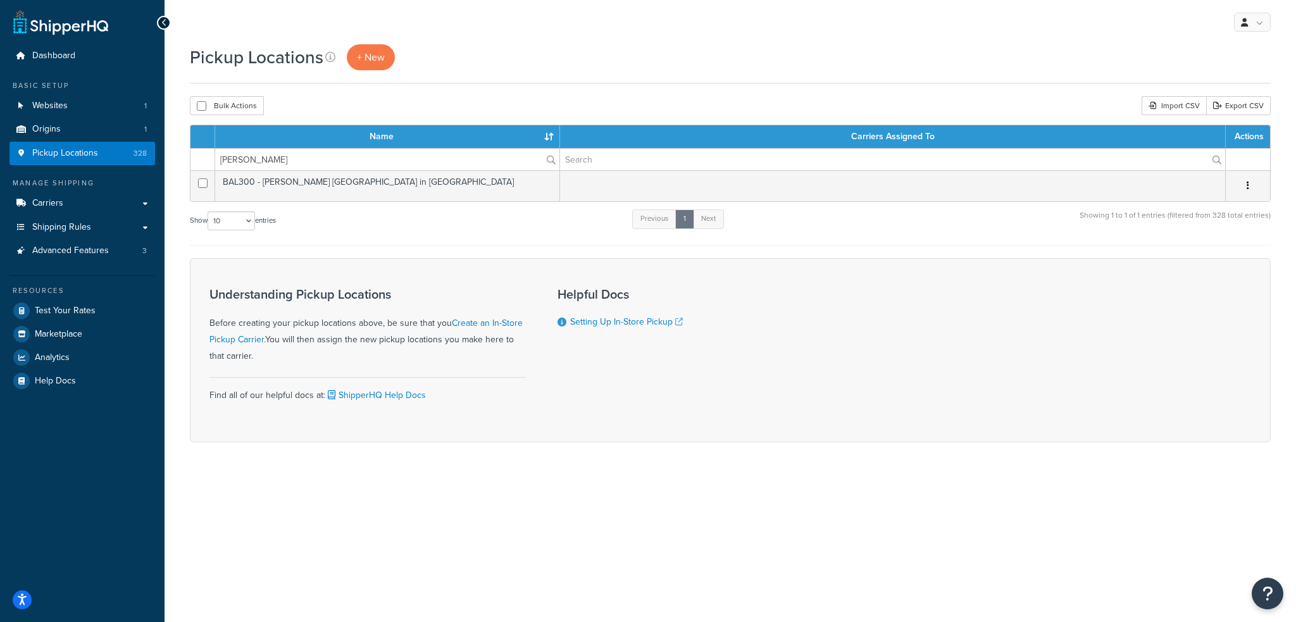  Describe the element at coordinates (893, 137) in the screenshot. I see `th: Carriers Assigned To` at that location.